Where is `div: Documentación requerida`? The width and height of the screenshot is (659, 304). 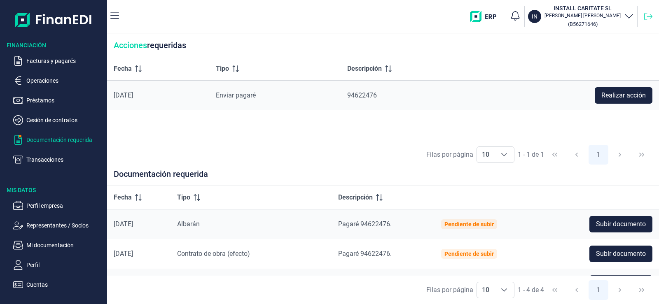 div: Documentación requerida is located at coordinates (383, 178).